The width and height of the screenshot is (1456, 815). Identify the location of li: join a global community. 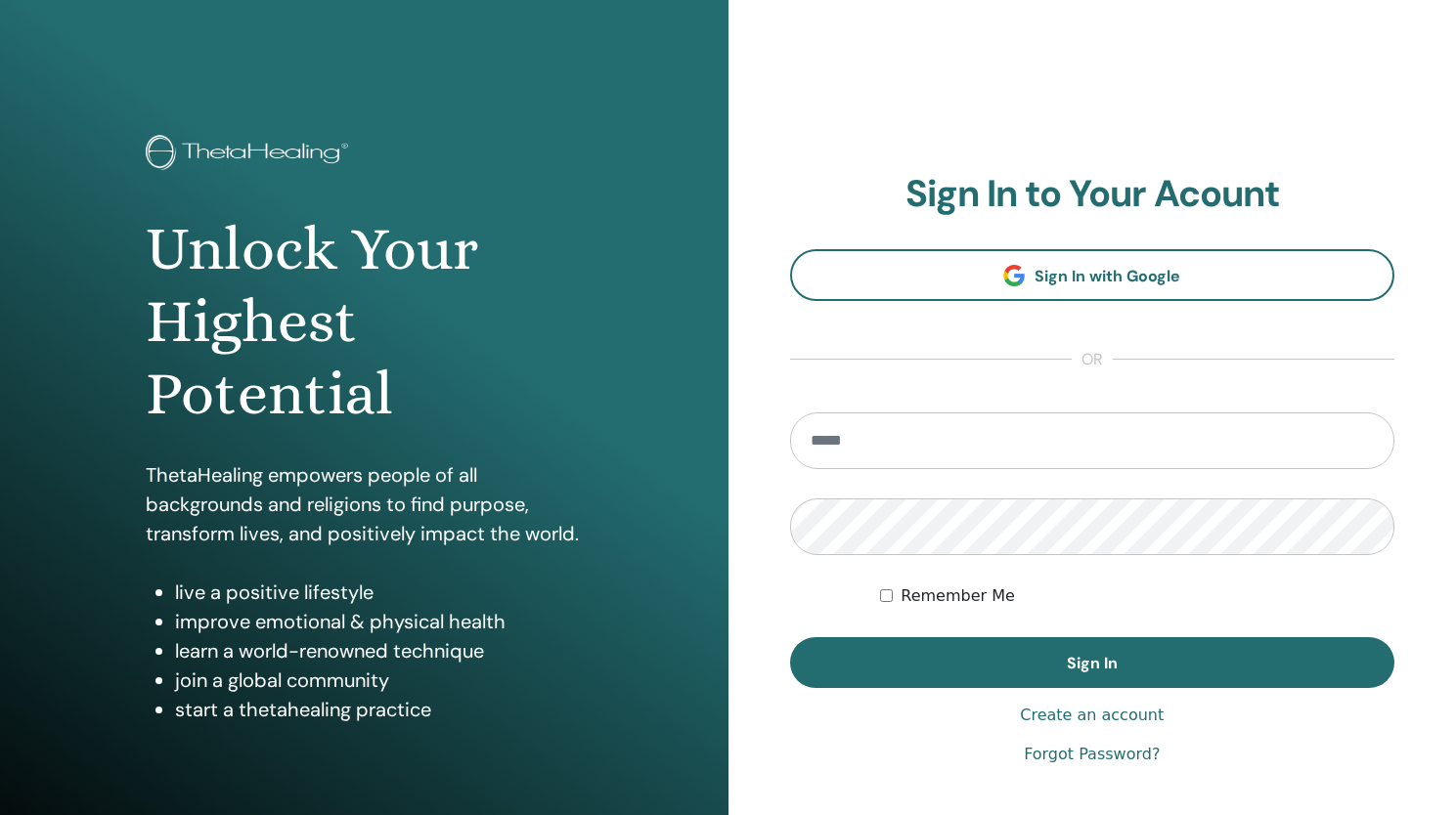
(378, 680).